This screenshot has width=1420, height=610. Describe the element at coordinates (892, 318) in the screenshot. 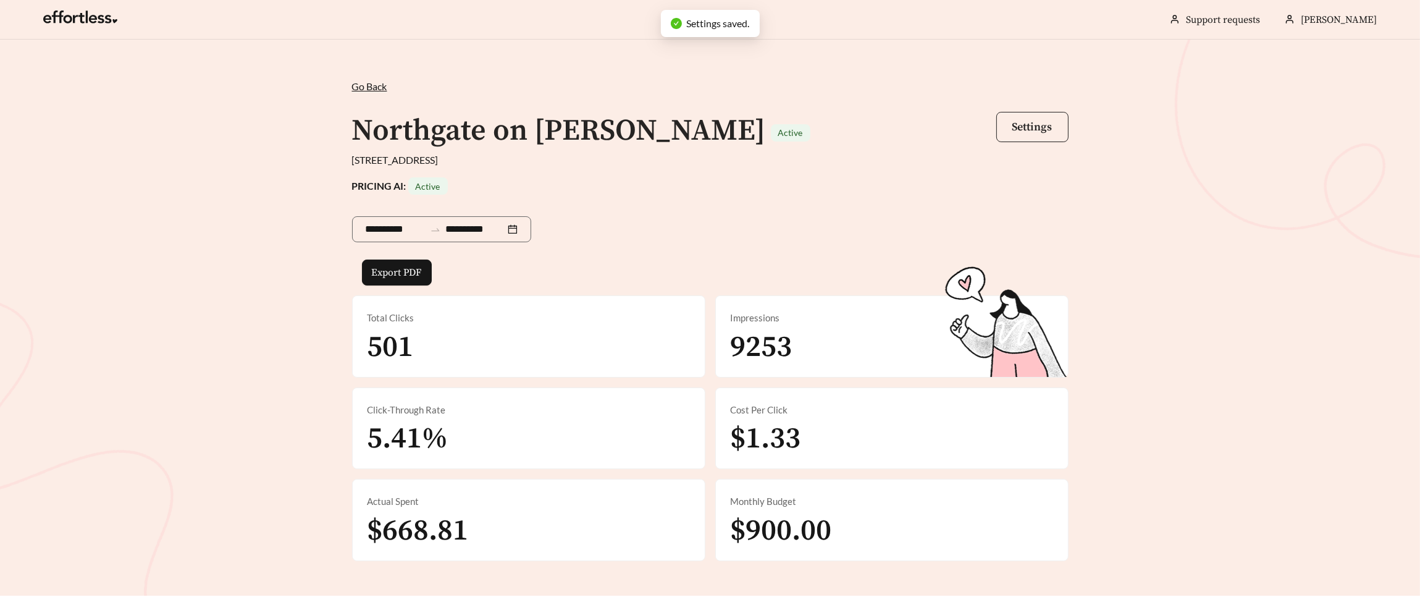

I see `div: Impressions` at that location.